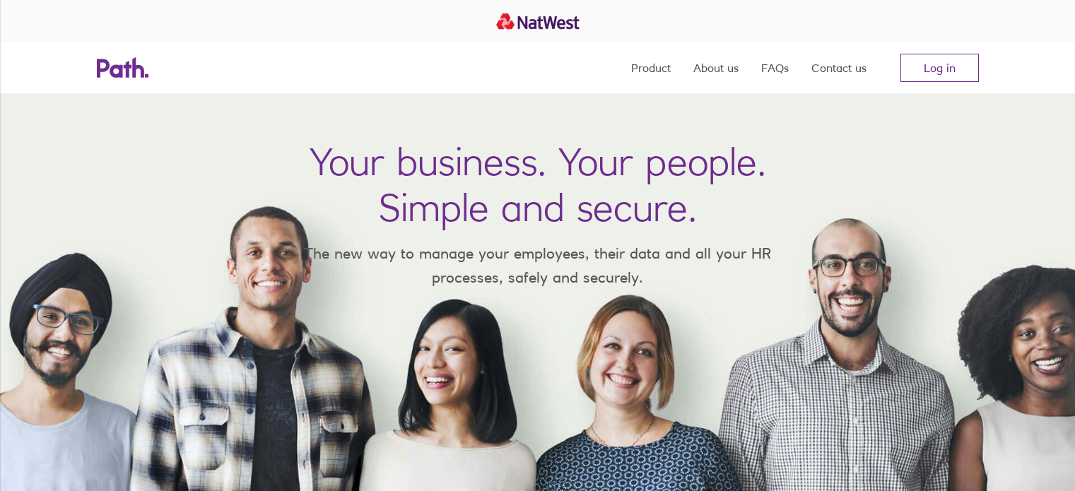 The width and height of the screenshot is (1075, 491). What do you see at coordinates (940, 68) in the screenshot?
I see `a: Log in` at bounding box center [940, 68].